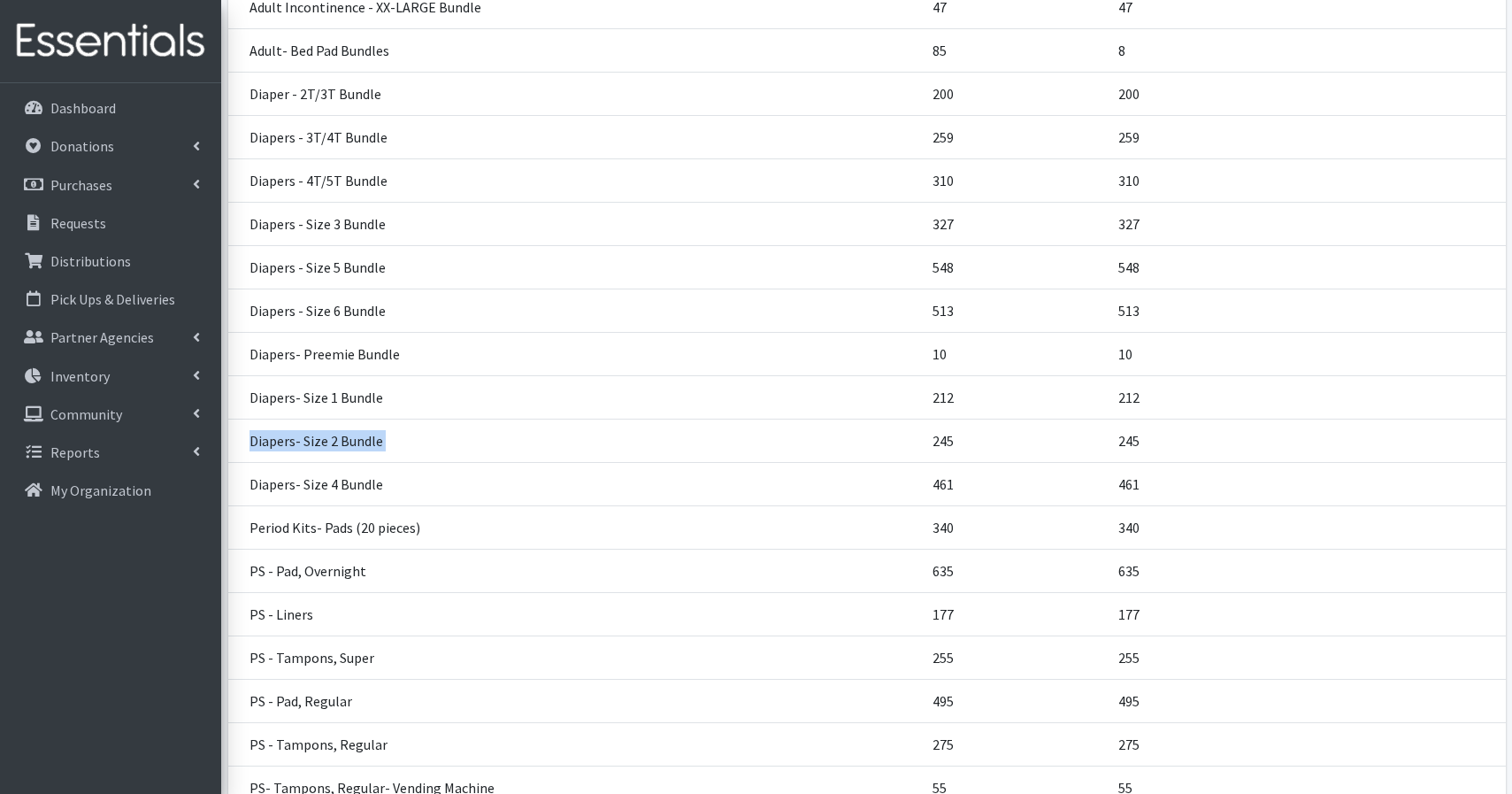 The image size is (1512, 794). What do you see at coordinates (576, 615) in the screenshot?
I see `td: PS - Liners` at bounding box center [576, 615].